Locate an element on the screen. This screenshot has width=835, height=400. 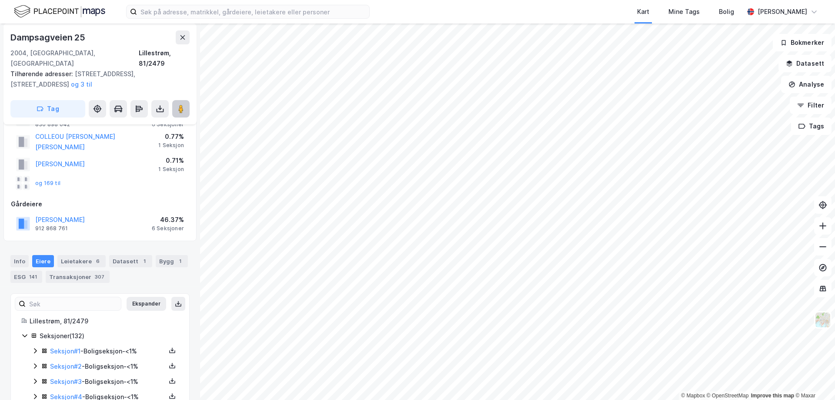
div: Bygg is located at coordinates (172, 261).